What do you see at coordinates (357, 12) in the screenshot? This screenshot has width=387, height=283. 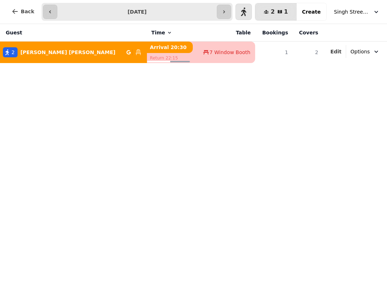 I see `button: Singh Street Bruntsfield` at bounding box center [357, 12].